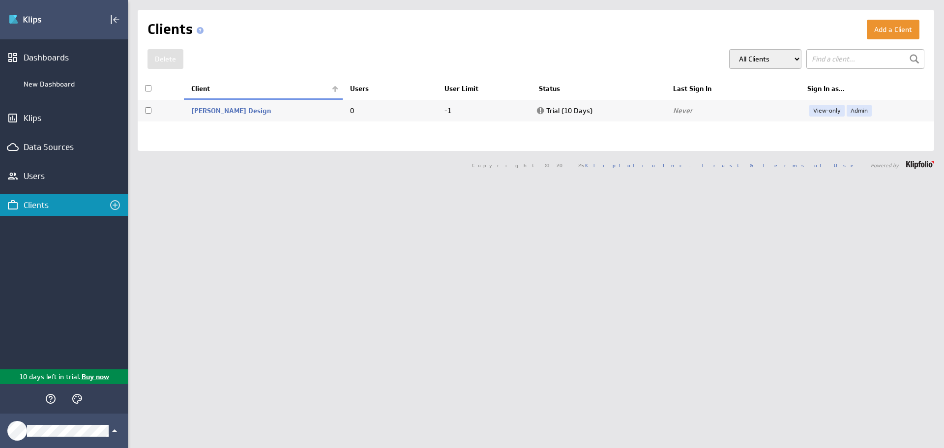 This screenshot has width=944, height=448. I want to click on h1: Clients, so click(177, 29).